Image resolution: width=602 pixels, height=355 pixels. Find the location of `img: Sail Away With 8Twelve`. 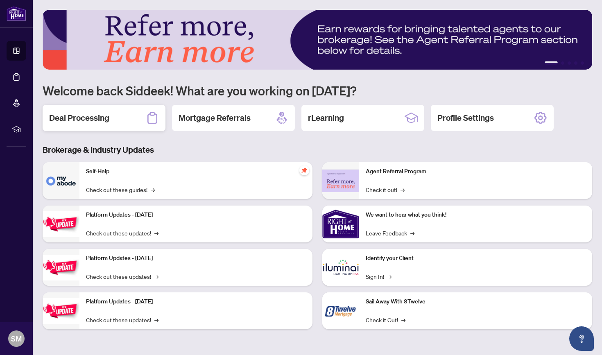

img: Sail Away With 8Twelve is located at coordinates (340, 311).